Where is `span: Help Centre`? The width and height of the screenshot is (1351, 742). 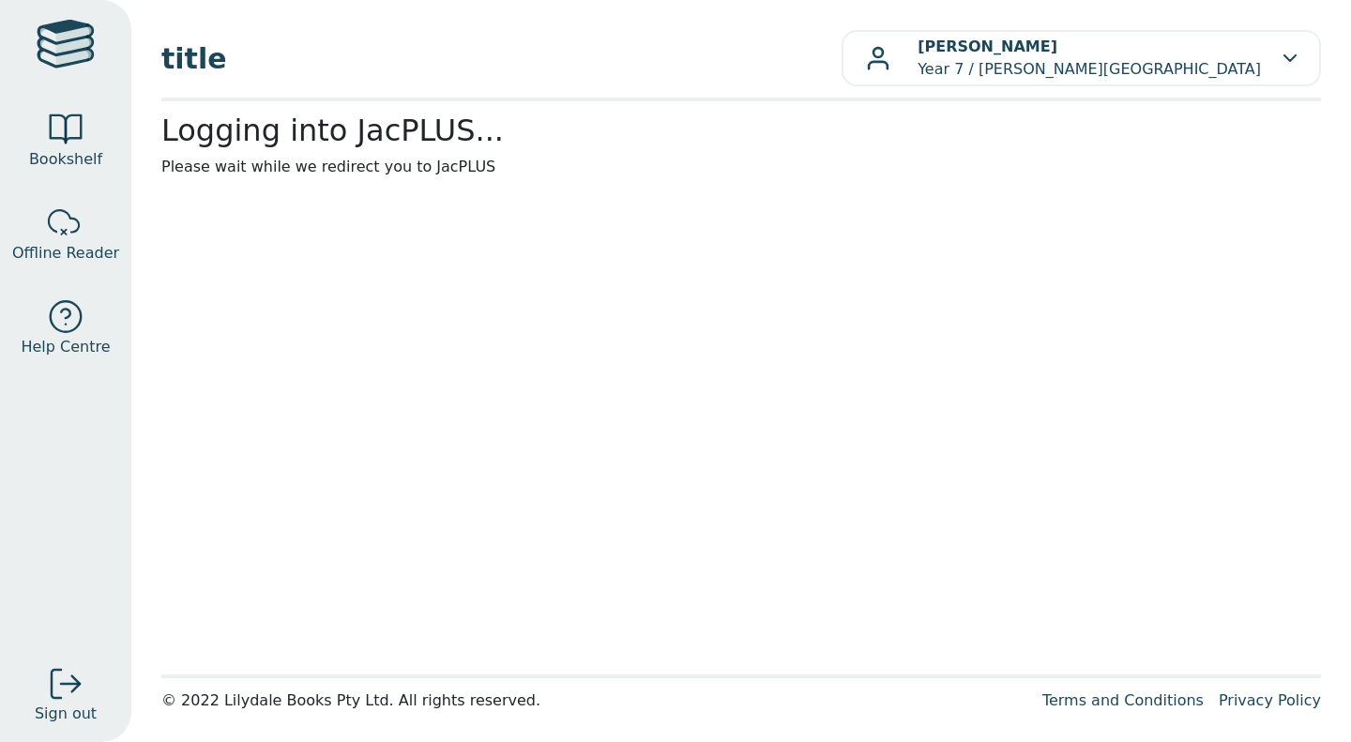 span: Help Centre is located at coordinates (65, 347).